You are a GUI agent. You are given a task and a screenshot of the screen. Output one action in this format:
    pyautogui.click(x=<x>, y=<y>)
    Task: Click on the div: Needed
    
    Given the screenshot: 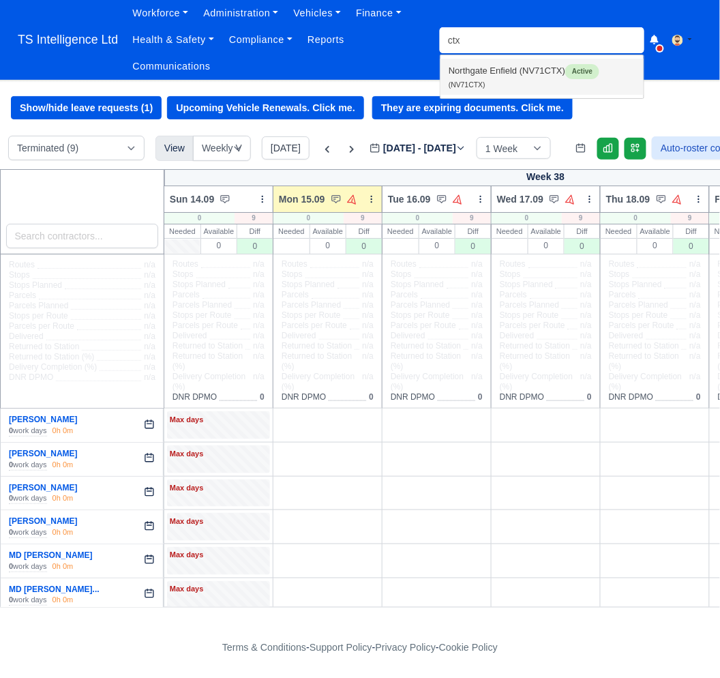 What is the action you would take?
    pyautogui.click(x=291, y=231)
    